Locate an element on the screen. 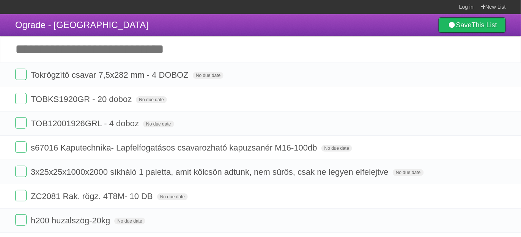 This screenshot has height=237, width=521. span: s67016 Kaputechnika- Lapfelfogatásos csavarozható kapuzsanér M16-100db is located at coordinates (175, 148).